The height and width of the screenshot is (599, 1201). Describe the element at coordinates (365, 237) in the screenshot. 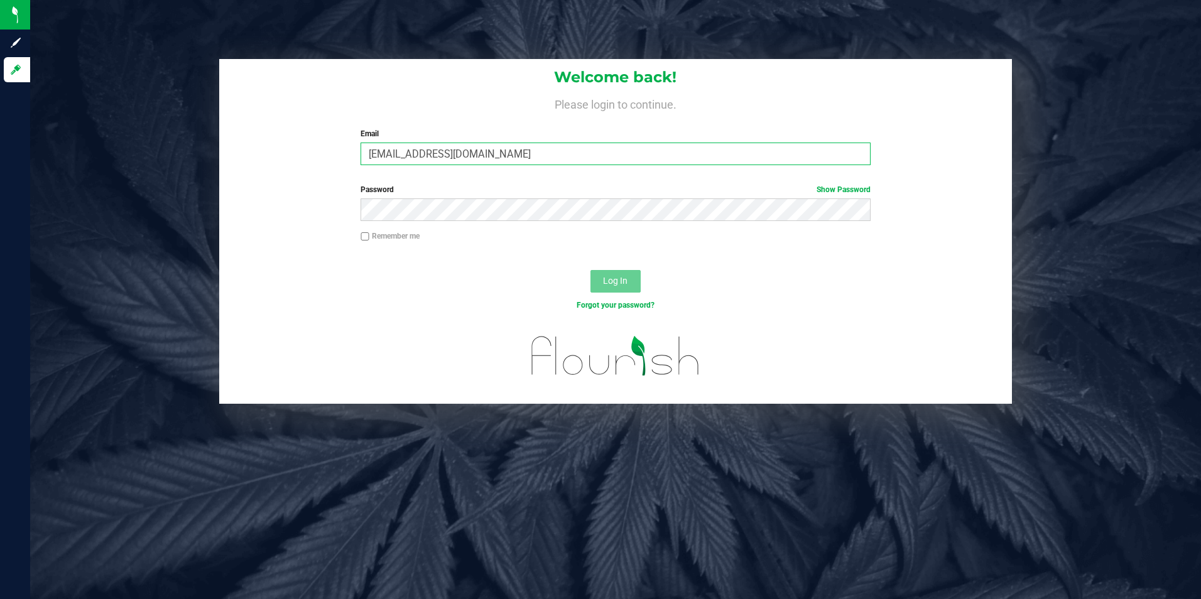

I see `input: Remember me` at that location.